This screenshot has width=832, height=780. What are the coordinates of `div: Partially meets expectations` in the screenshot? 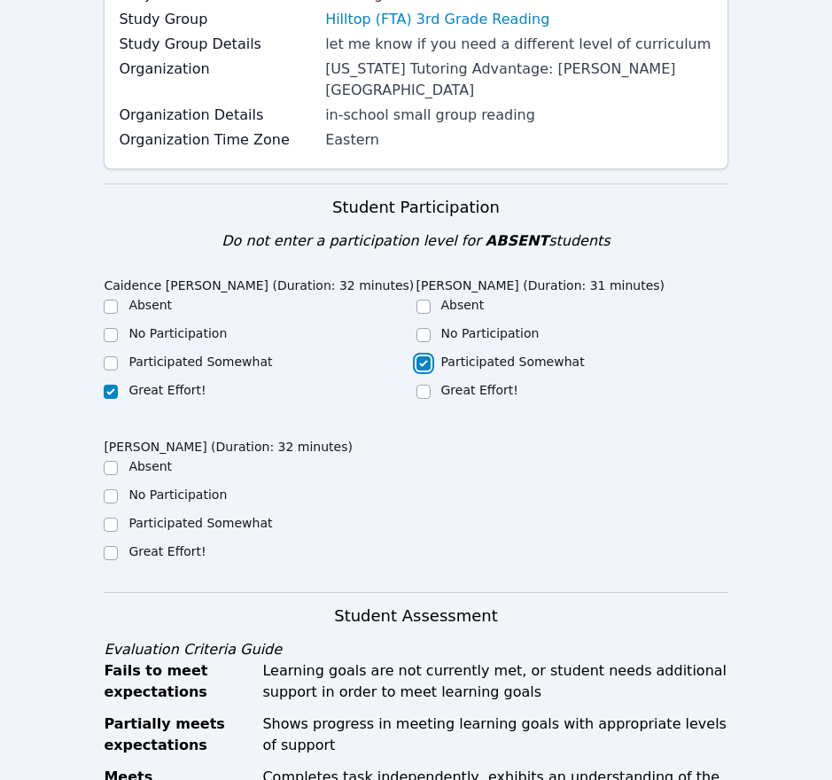 It's located at (177, 735).